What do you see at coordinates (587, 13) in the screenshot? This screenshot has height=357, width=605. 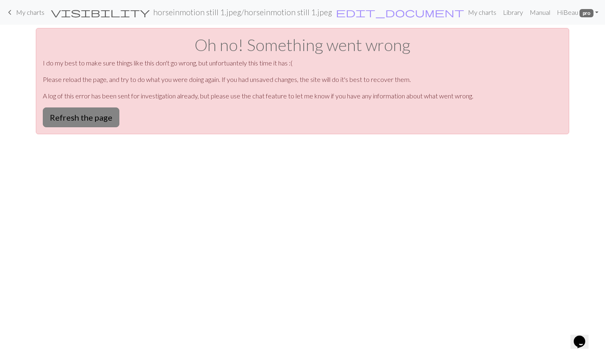 I see `span: pro` at bounding box center [587, 13].